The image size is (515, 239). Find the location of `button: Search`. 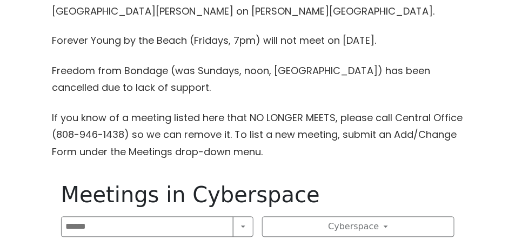

button: Search is located at coordinates (243, 227).